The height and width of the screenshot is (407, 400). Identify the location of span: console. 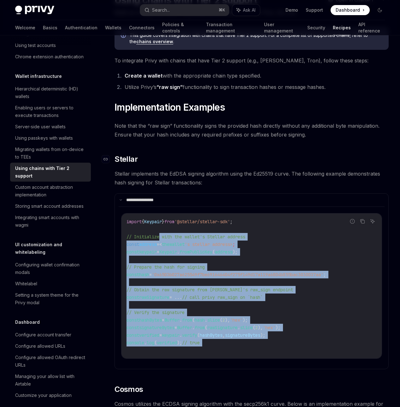
(135, 343).